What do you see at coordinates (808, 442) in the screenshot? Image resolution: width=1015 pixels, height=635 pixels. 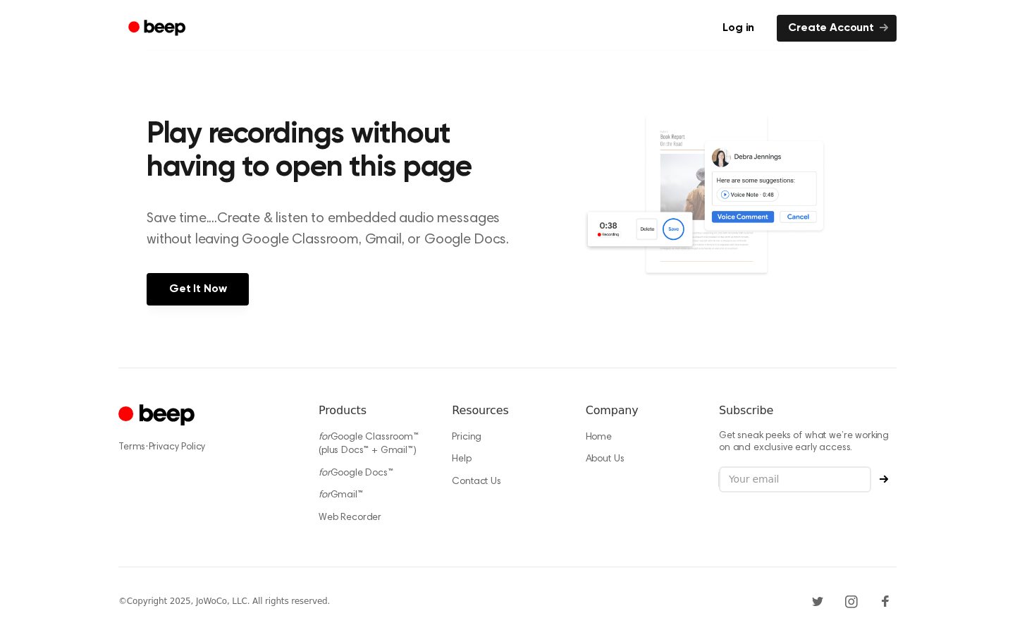 I see `p: Get sneak peeks of what we’re working on and exclusive early access.` at bounding box center [808, 442].